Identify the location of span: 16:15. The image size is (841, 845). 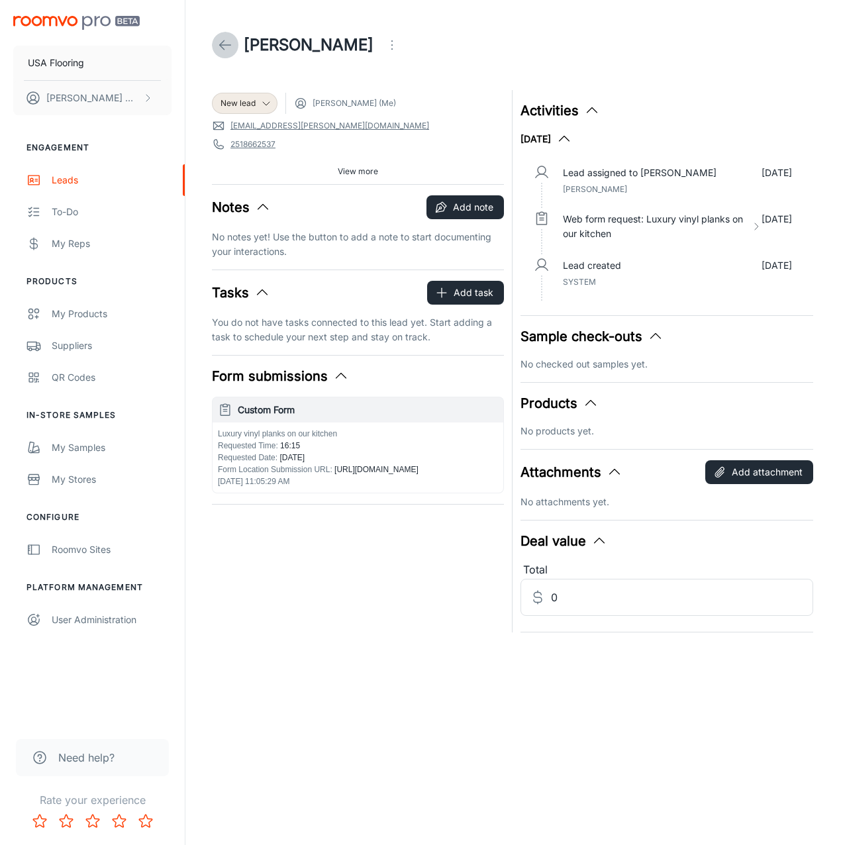
(289, 446).